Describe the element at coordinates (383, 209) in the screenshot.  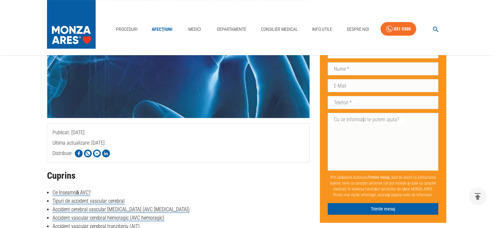
I see `button: Trimite mesaj` at that location.